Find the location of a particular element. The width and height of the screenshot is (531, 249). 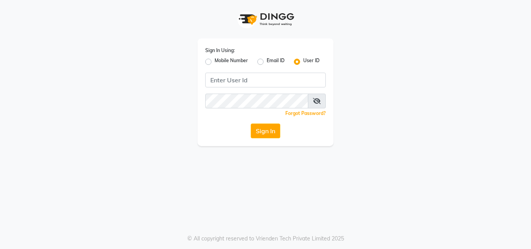

label: Sign In Using: is located at coordinates (220, 51).